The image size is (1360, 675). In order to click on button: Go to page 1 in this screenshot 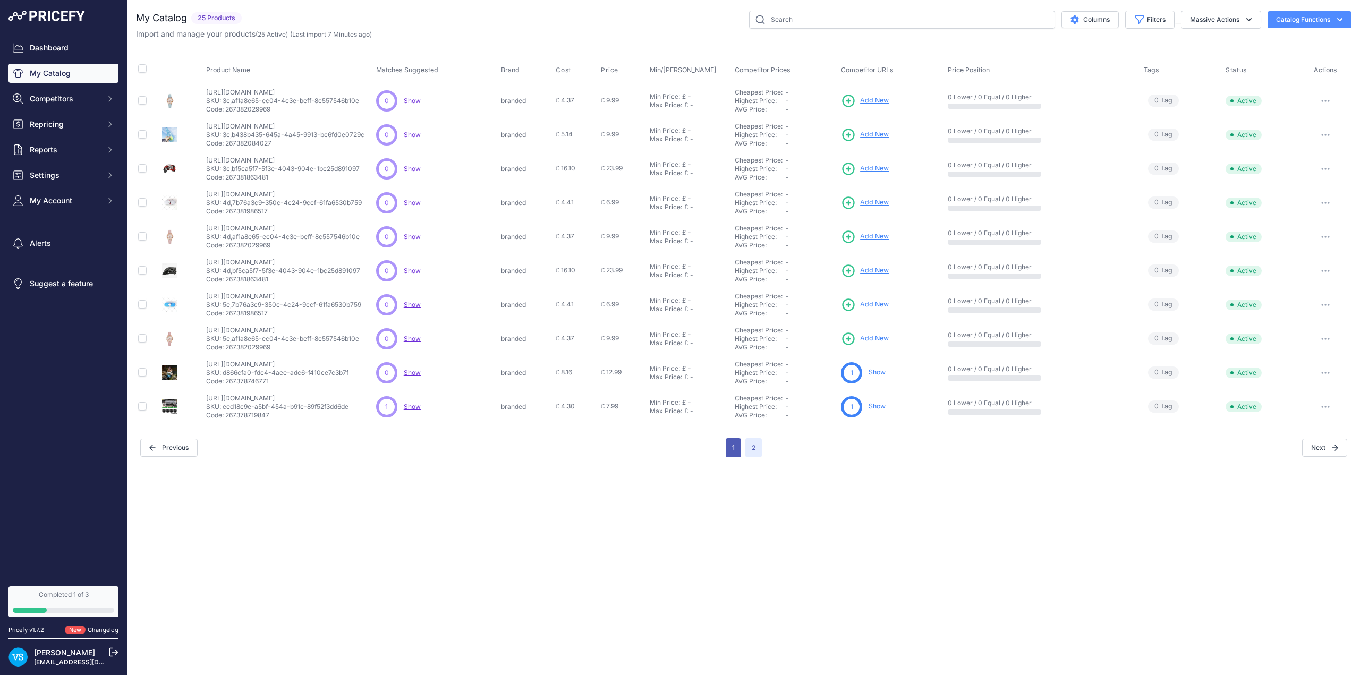, I will do `click(733, 448)`.